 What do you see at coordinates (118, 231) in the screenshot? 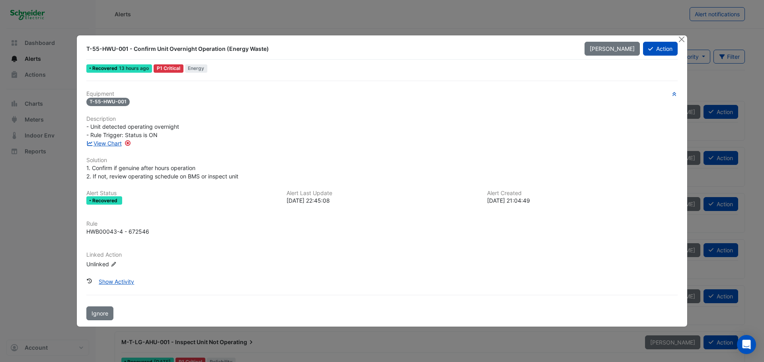
I see `div: HWB00043-4 - 672546` at bounding box center [118, 231].